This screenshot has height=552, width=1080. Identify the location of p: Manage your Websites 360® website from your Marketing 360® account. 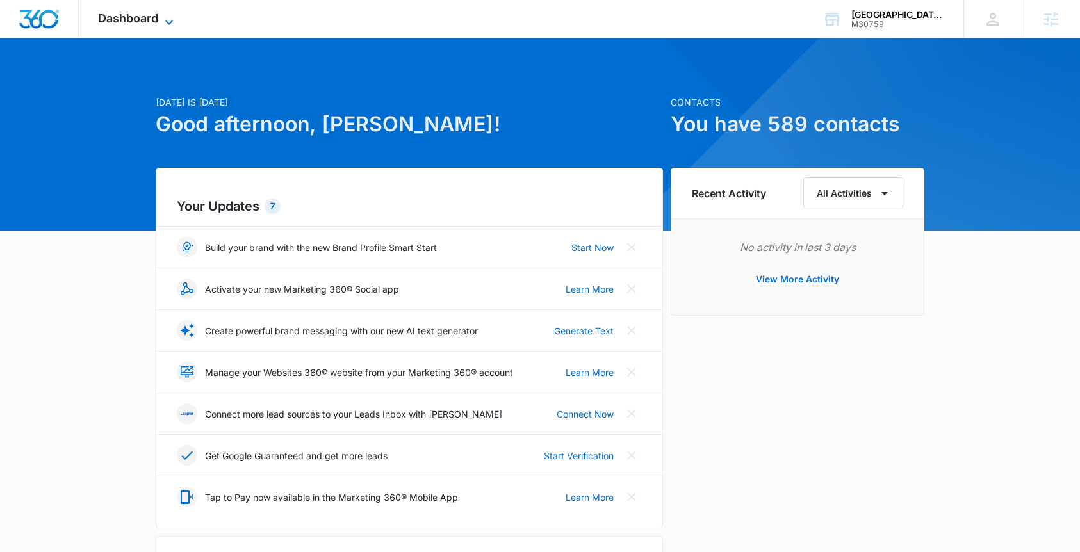
(359, 372).